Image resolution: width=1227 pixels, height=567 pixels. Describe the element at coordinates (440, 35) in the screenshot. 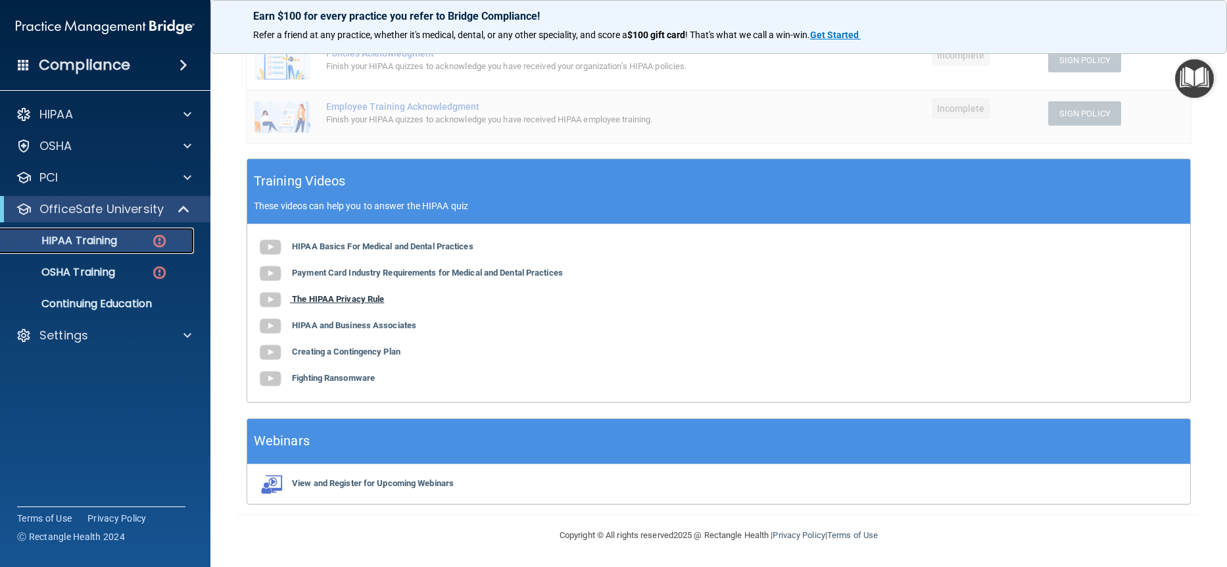

I see `span: Refer a friend at any practice, whether it's medical, dental, or any other speciality, and score a` at that location.